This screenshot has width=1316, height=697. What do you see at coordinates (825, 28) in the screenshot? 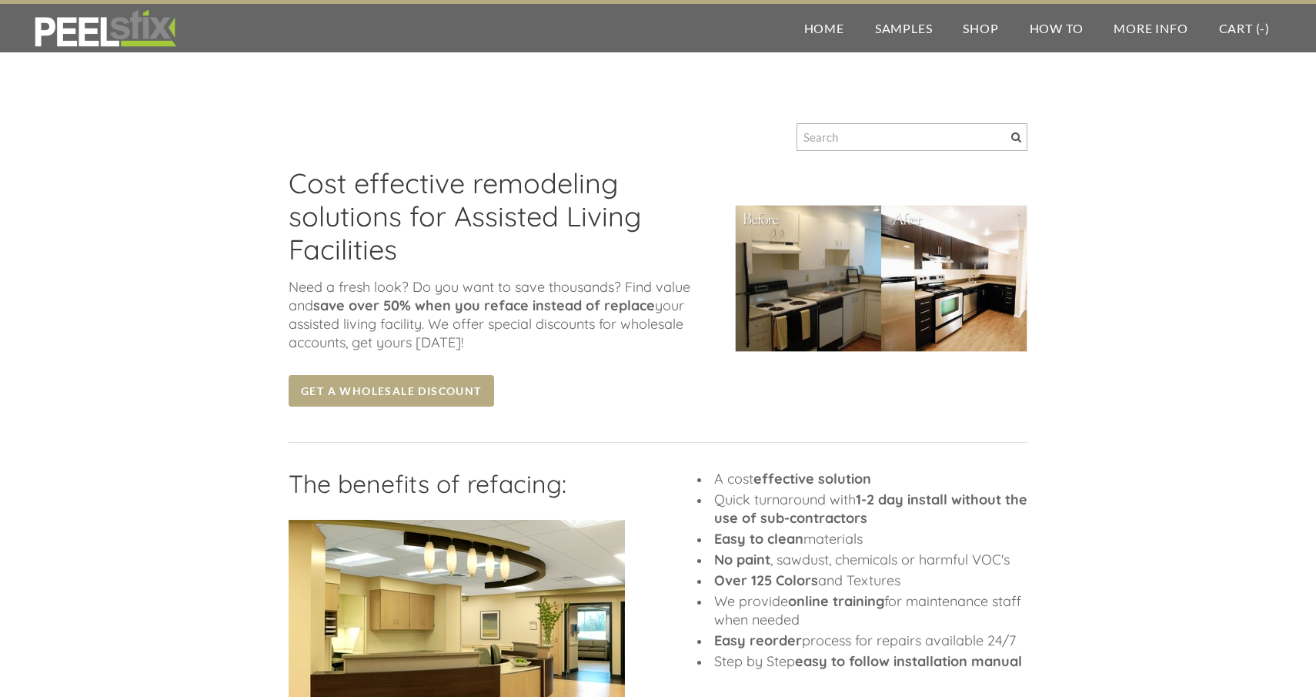
I see `a: Home` at bounding box center [825, 28].